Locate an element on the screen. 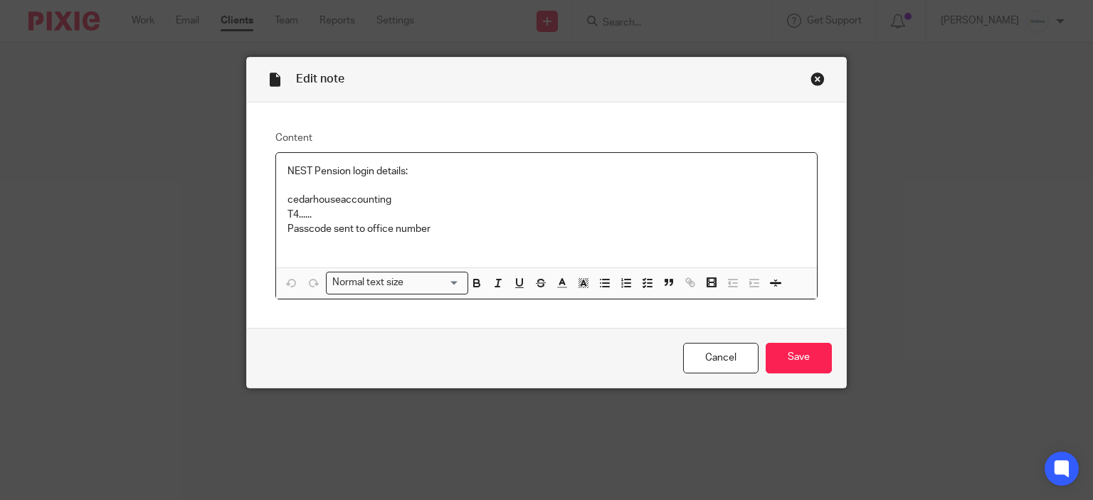 The height and width of the screenshot is (500, 1093). p: T4...... is located at coordinates (546, 215).